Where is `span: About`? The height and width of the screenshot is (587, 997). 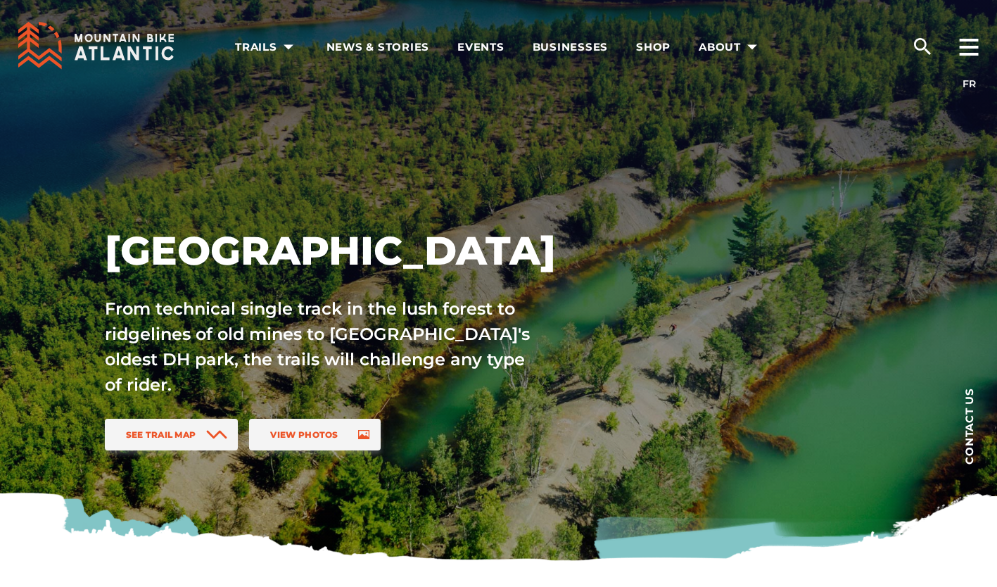
span: About is located at coordinates (730, 47).